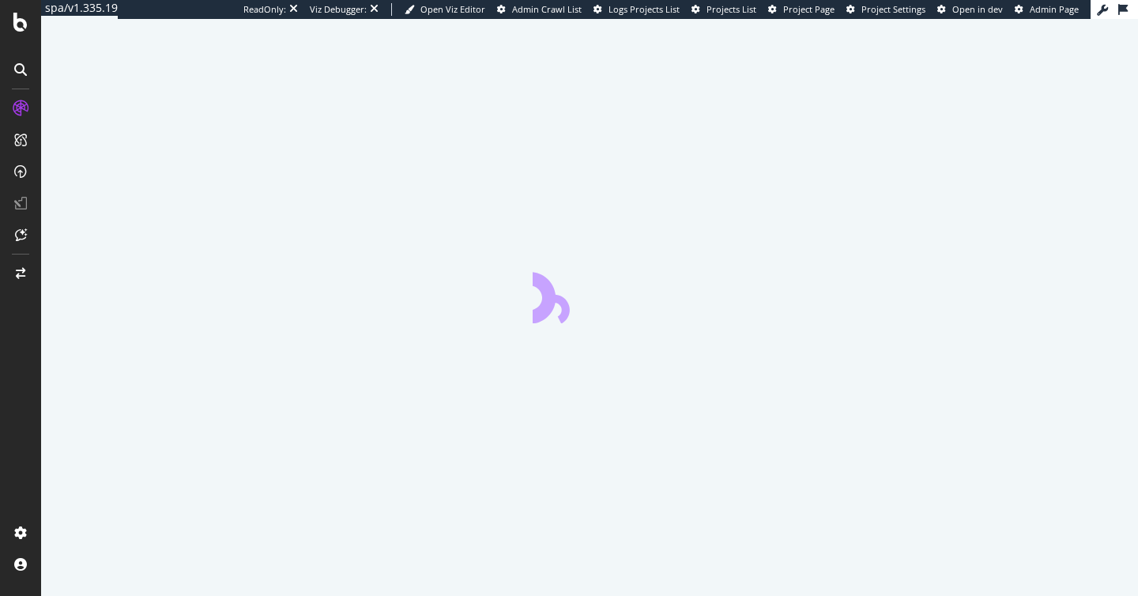 This screenshot has height=596, width=1138. I want to click on a: Project Page, so click(802, 9).